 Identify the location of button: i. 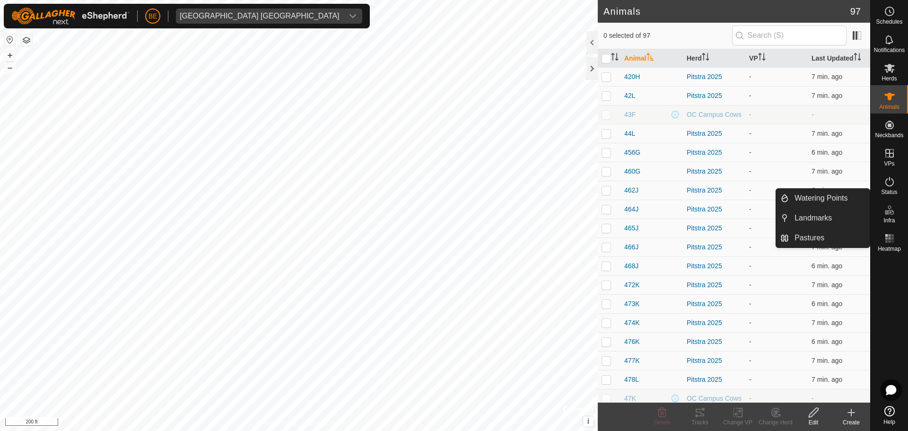
(589, 422).